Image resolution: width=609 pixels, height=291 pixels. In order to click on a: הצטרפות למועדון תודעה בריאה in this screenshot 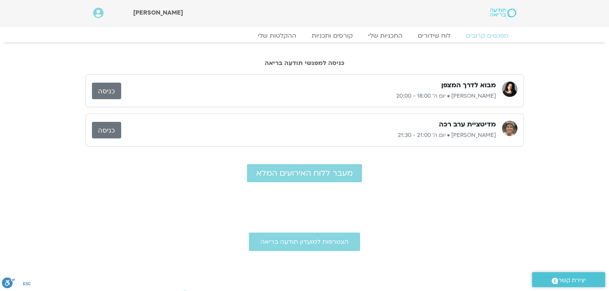, I will do `click(304, 242)`.